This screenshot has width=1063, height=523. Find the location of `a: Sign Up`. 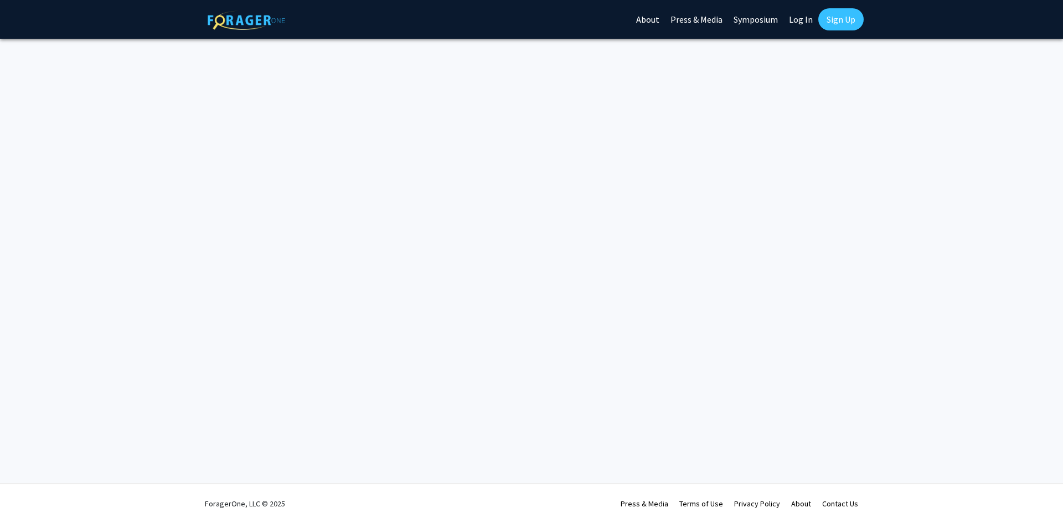

a: Sign Up is located at coordinates (841, 19).